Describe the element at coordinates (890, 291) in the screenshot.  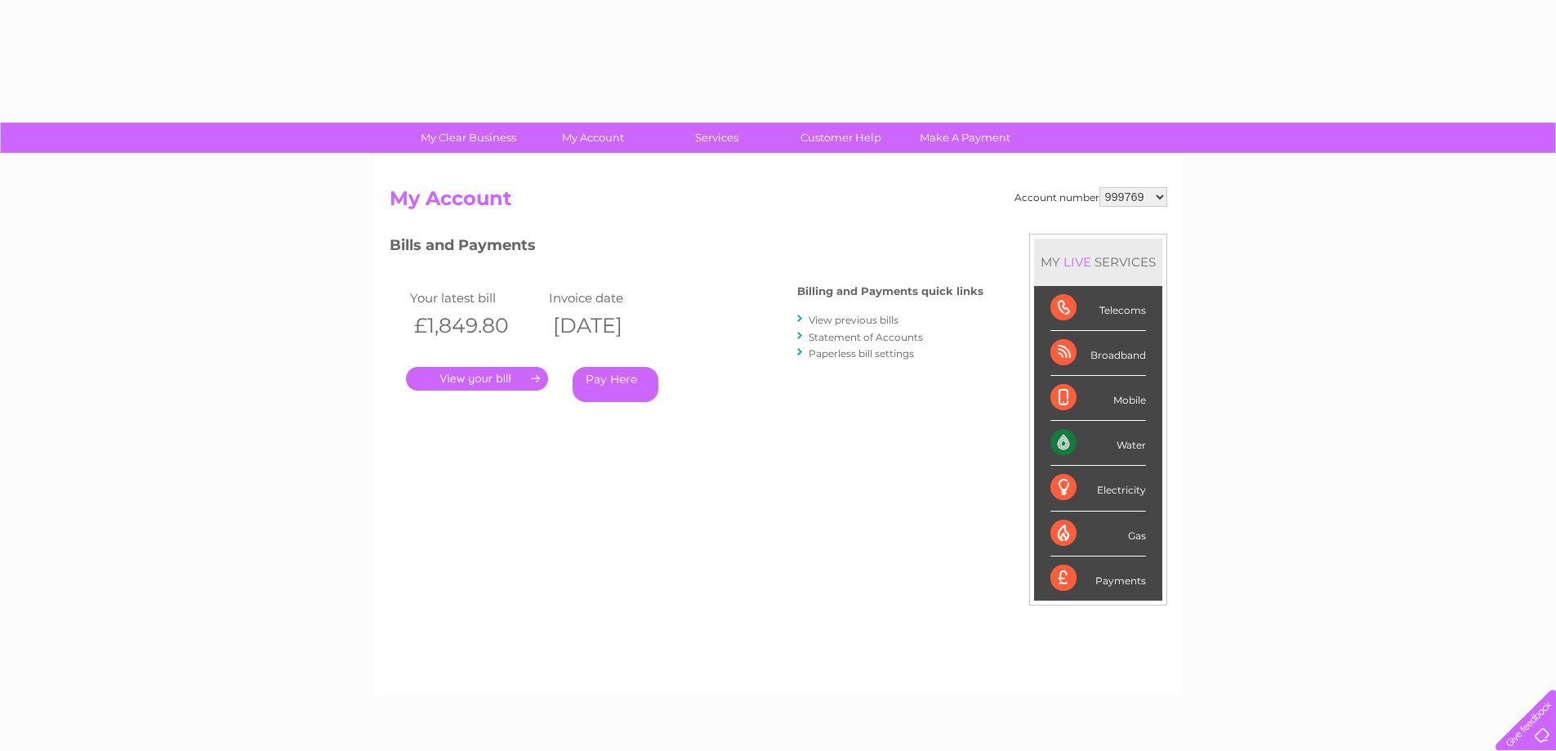
I see `h4: Billing and Payments quick links` at that location.